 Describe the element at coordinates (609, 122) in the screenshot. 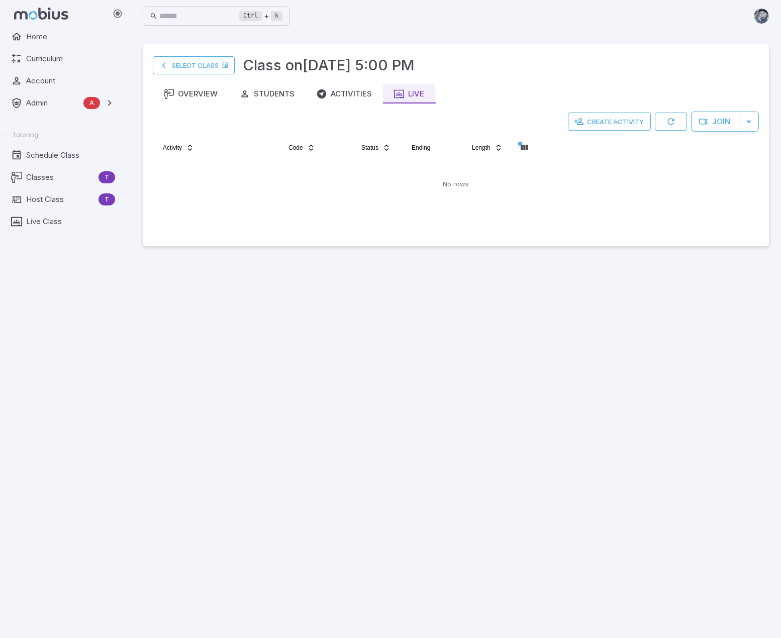

I see `button: Create Activity` at that location.